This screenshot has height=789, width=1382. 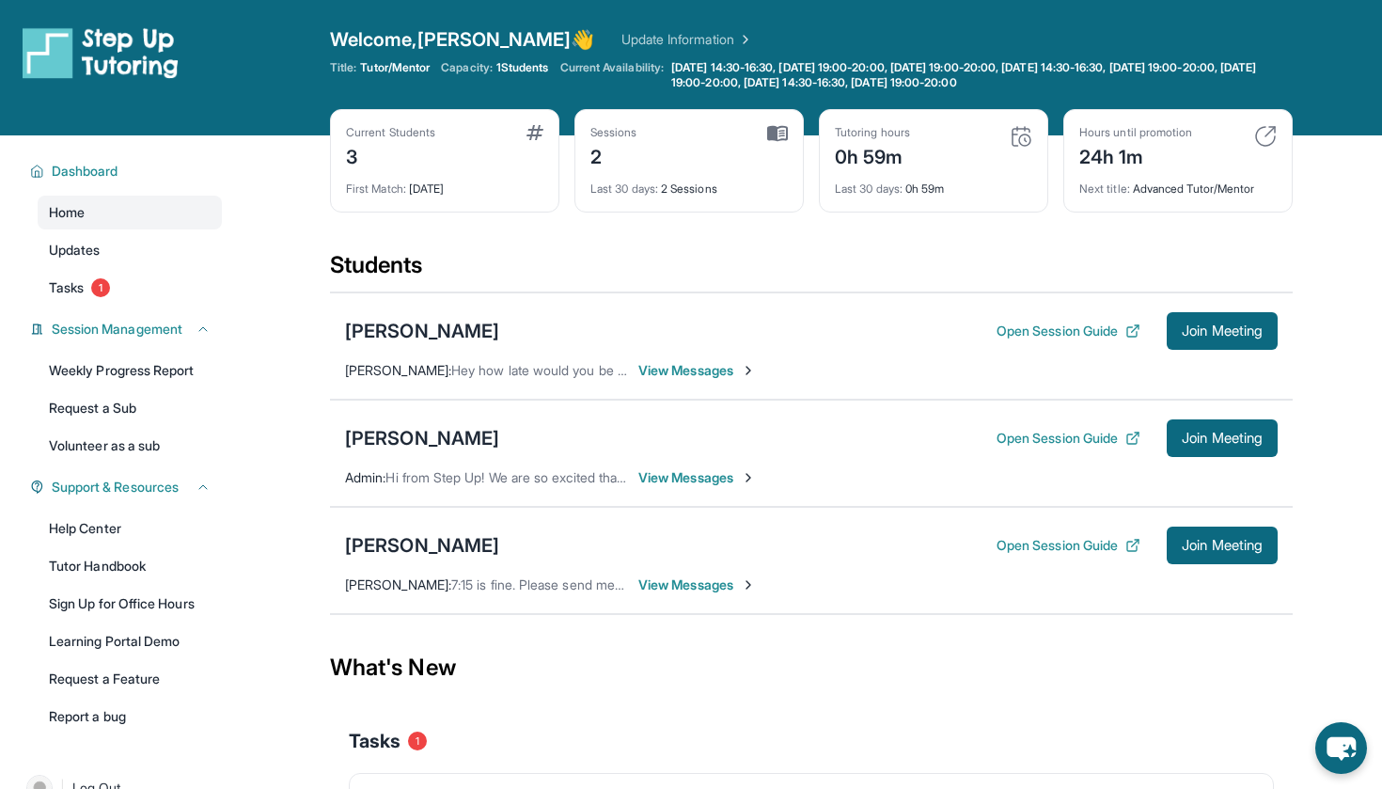 What do you see at coordinates (614, 133) in the screenshot?
I see `div: Sessions` at bounding box center [614, 133].